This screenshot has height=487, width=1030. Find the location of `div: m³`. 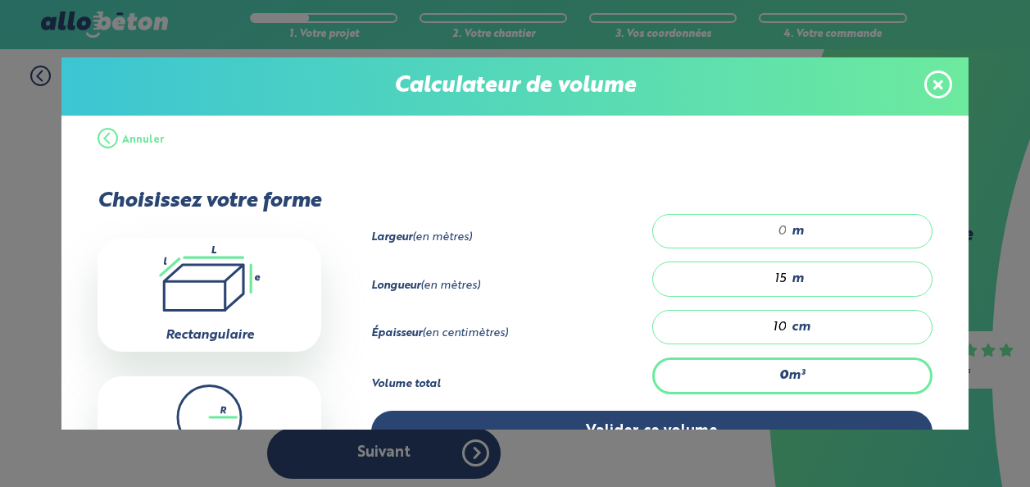

div: m³ is located at coordinates (792, 375).